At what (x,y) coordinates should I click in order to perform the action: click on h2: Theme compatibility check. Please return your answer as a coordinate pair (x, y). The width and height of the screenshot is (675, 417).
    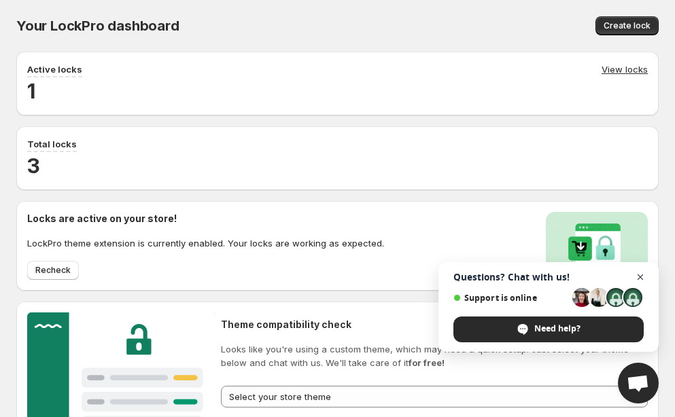
    Looking at the image, I should click on (434, 325).